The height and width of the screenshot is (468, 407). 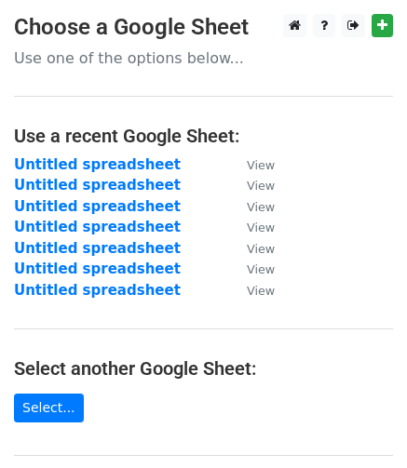 What do you see at coordinates (203, 27) in the screenshot?
I see `h3: Choose a Google Sheet` at bounding box center [203, 27].